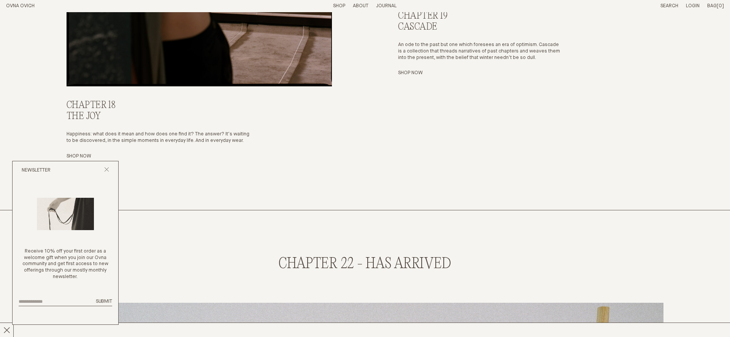  What do you see at coordinates (106, 170) in the screenshot?
I see `button: Close popup` at bounding box center [106, 170].